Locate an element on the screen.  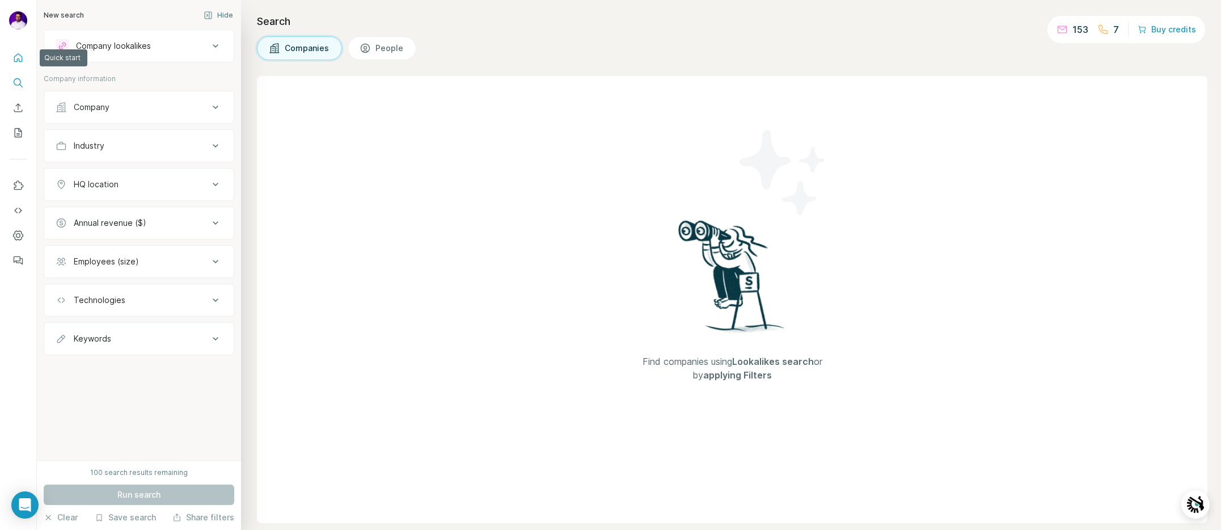
span: Companies is located at coordinates (307, 48).